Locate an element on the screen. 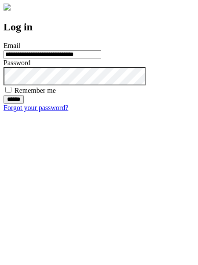 The image size is (198, 265). a: Forgot your password? is located at coordinates (36, 107).